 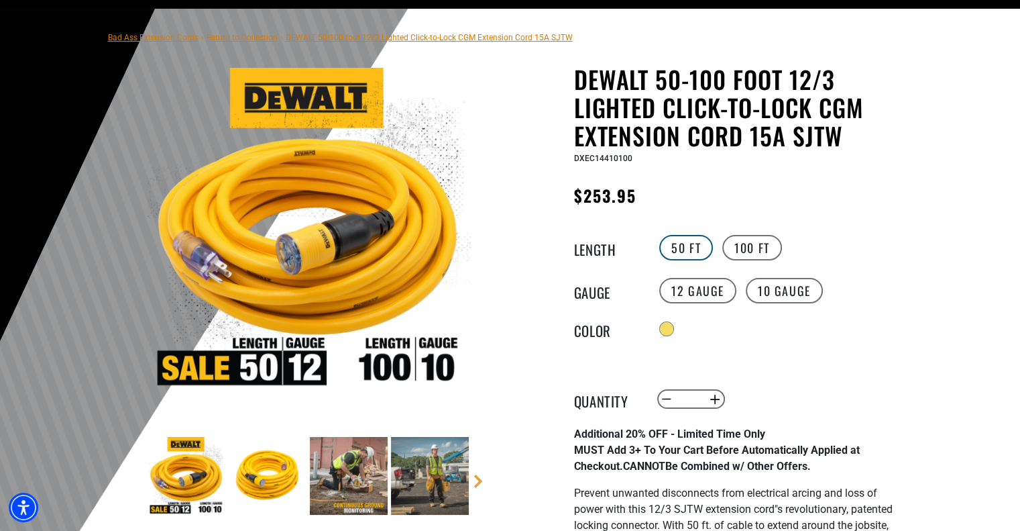 What do you see at coordinates (478, 481) in the screenshot?
I see `a: Next` at bounding box center [478, 481].